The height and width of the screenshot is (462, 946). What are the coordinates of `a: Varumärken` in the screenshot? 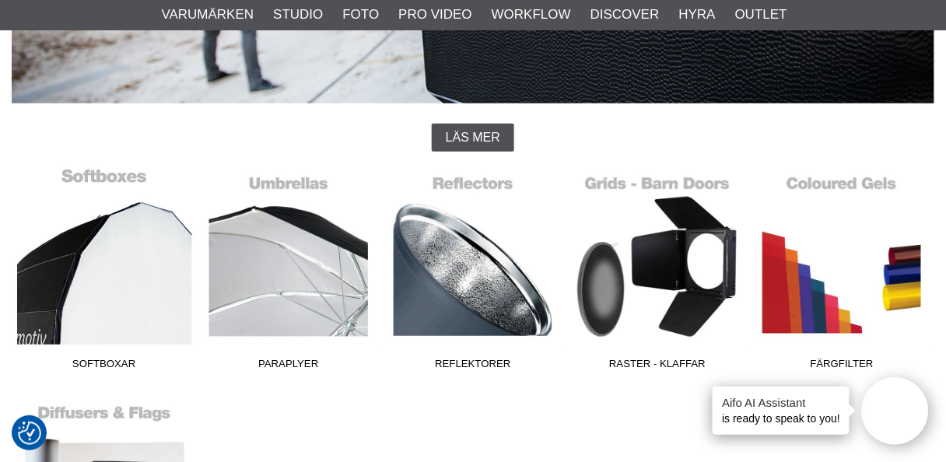 It's located at (208, 15).